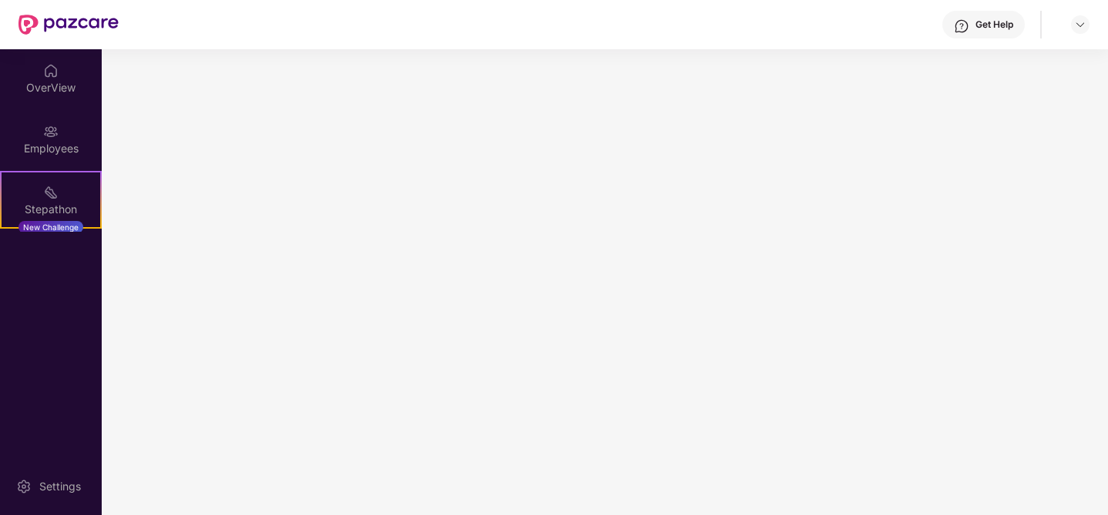 This screenshot has width=1108, height=515. Describe the element at coordinates (51, 193) in the screenshot. I see `img: svg+xml;base64,PHN2ZyB4bWxucz0iaHR0cDovL3d3dy53My5vcmcvMjAwMC9zdmciIHdpZHRoPSIyMSIgaGVpZ2h0PSIyMC...` at that location.